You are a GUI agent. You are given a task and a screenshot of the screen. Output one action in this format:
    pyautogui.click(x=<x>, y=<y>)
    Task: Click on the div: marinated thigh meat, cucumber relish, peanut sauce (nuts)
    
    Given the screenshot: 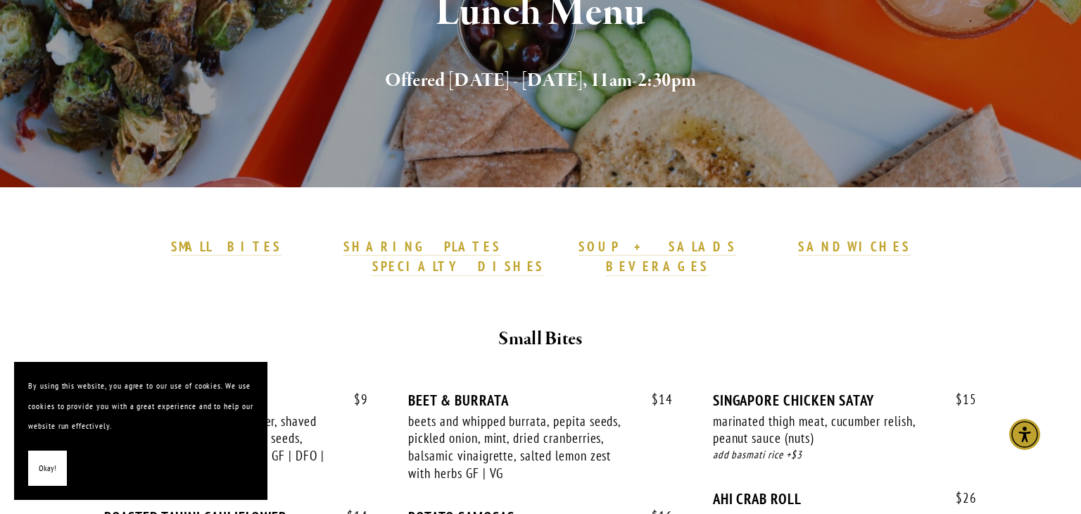 What is the action you would take?
    pyautogui.click(x=825, y=429)
    